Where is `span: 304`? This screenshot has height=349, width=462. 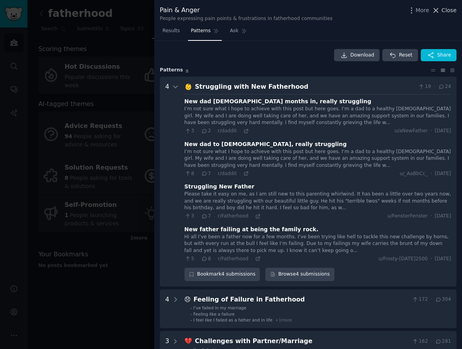 span: 304 is located at coordinates (442, 299).